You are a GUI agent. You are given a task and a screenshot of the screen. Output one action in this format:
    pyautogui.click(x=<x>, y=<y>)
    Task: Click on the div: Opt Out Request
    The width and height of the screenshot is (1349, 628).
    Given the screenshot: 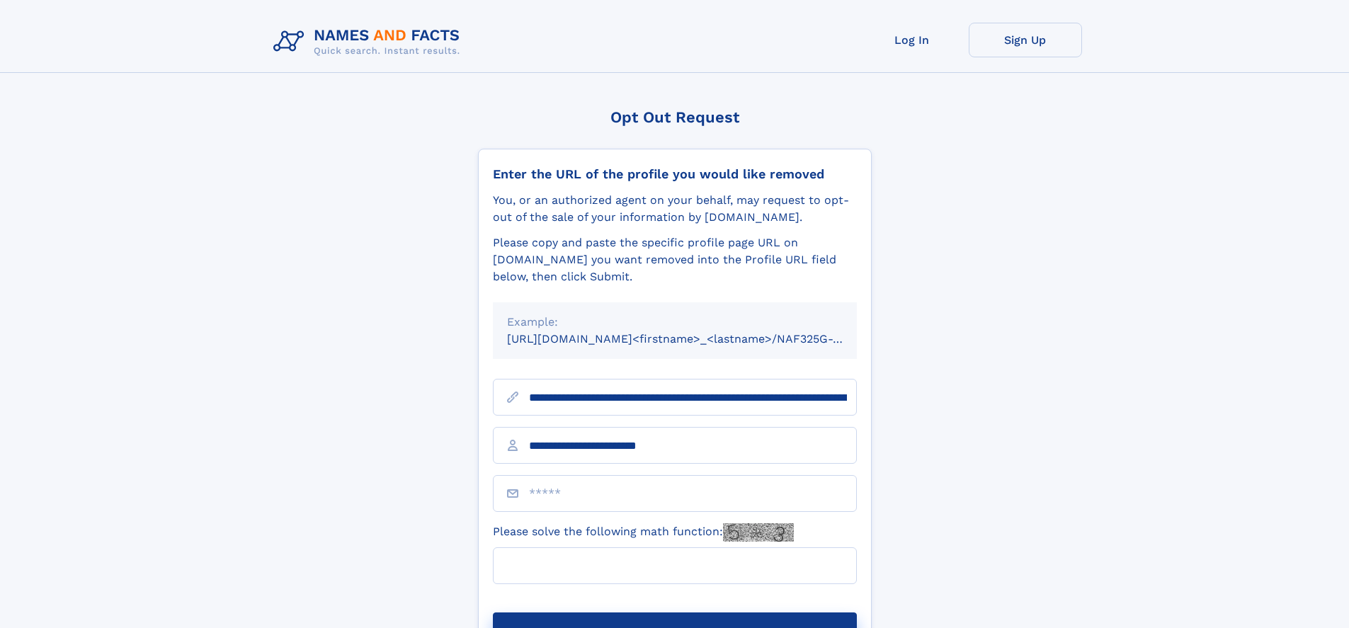 What is the action you would take?
    pyautogui.click(x=675, y=117)
    